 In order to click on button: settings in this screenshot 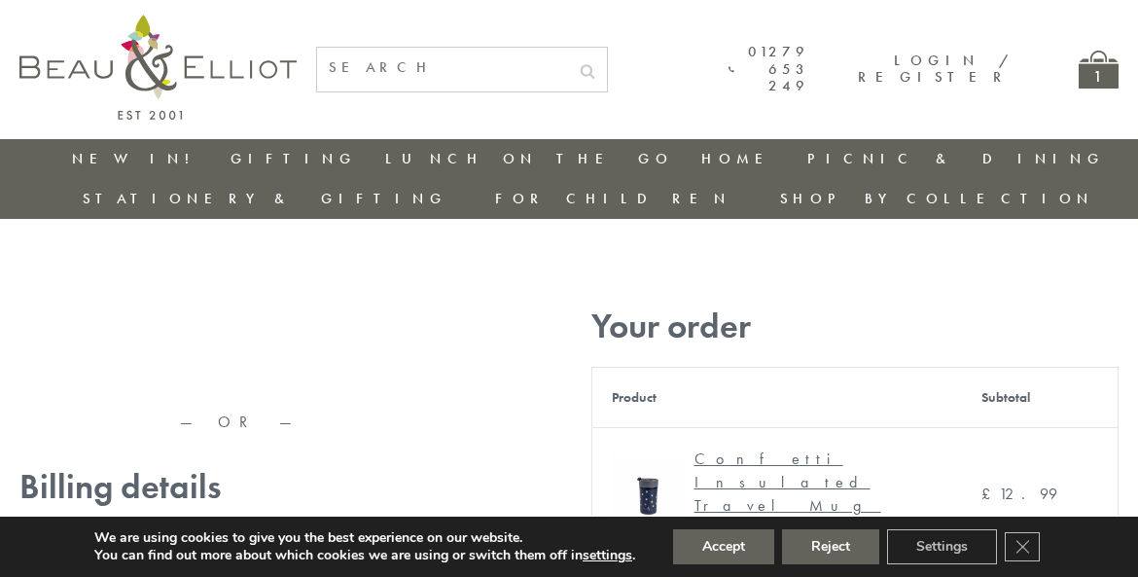, I will do `click(607, 555)`.